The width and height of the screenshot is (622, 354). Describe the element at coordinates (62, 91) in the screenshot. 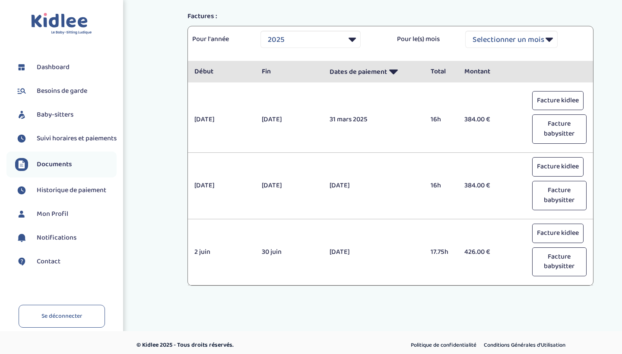

I see `span: Besoins de garde` at that location.